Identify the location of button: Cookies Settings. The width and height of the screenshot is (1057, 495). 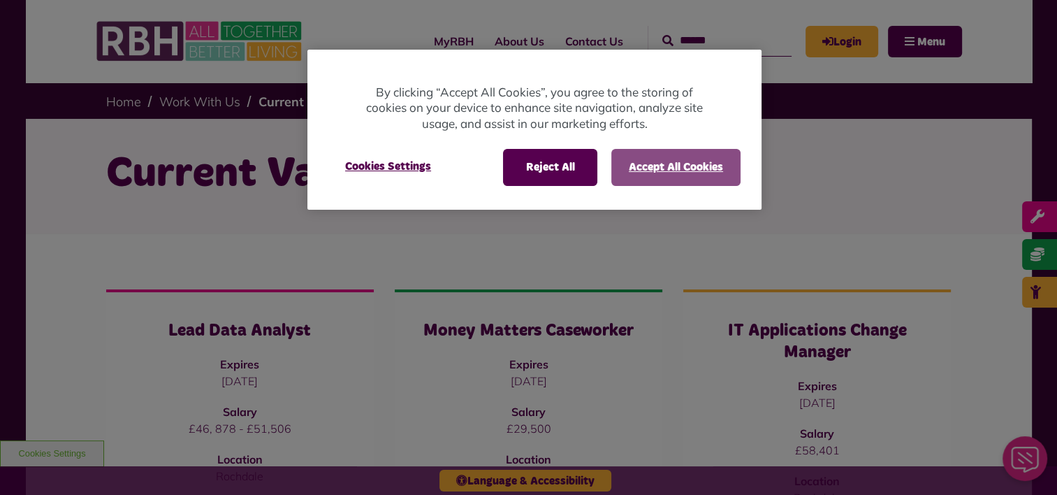
(388, 166).